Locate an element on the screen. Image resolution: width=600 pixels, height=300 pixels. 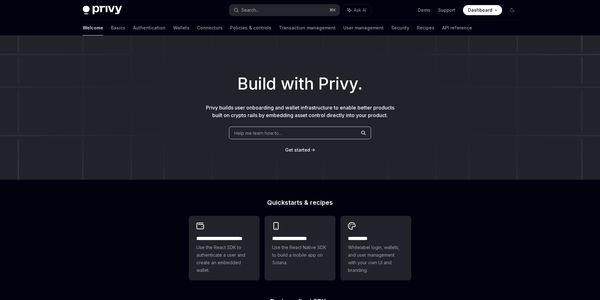
span: Privy builds user onboarding and wallet infrastructure to enable better products built on crypto ... is located at coordinates (300, 111).